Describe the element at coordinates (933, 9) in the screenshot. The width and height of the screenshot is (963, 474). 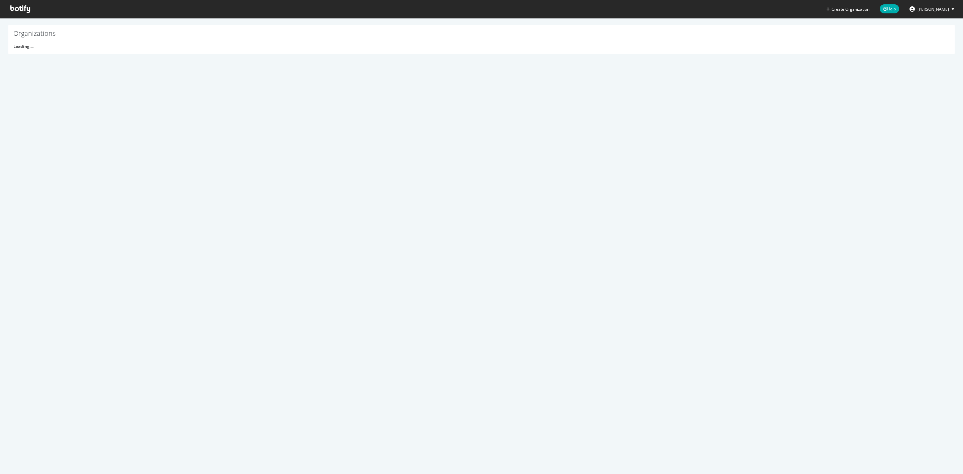
I see `span: Nicolas Beaucourt` at that location.